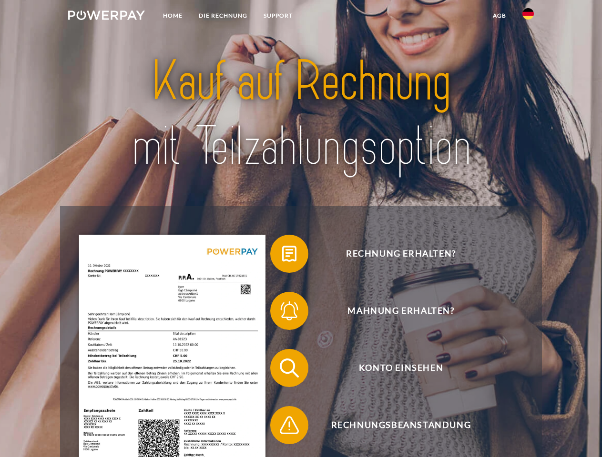 Image resolution: width=602 pixels, height=457 pixels. Describe the element at coordinates (394, 254) in the screenshot. I see `button: Rechnung erhalten?` at that location.